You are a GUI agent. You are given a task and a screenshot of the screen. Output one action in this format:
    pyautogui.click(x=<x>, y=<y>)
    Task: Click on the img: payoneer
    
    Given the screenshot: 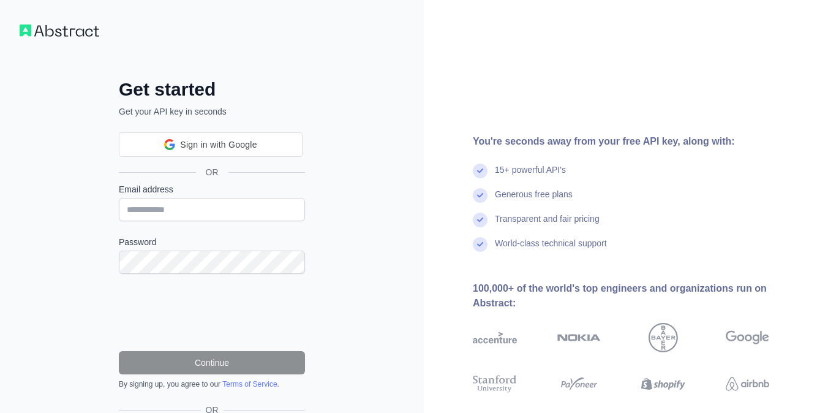 What is the action you would take?
    pyautogui.click(x=579, y=384)
    